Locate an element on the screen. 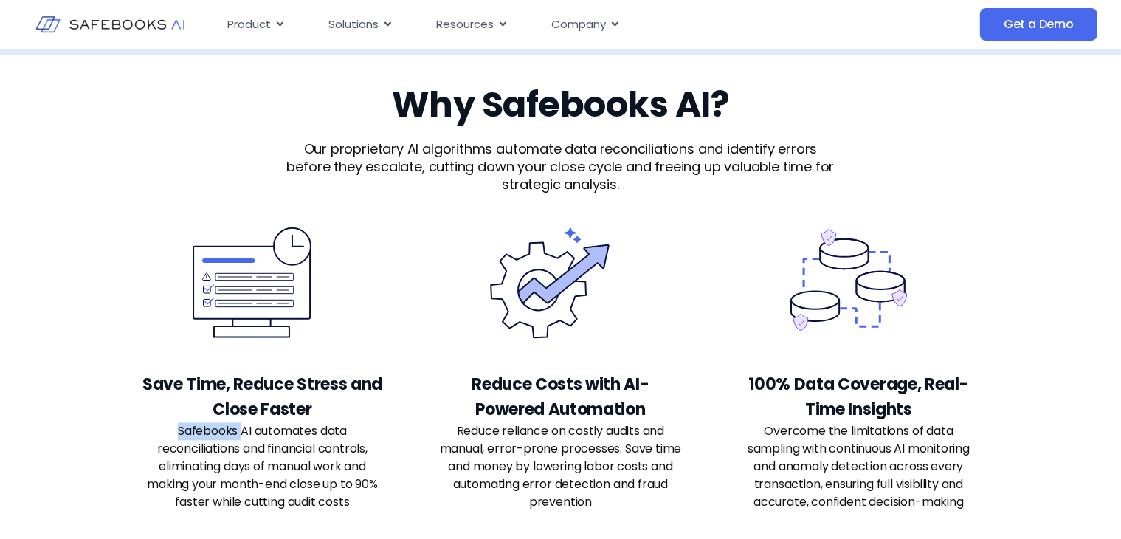 Image resolution: width=1121 pixels, height=539 pixels. span: Solutions is located at coordinates (354, 24).